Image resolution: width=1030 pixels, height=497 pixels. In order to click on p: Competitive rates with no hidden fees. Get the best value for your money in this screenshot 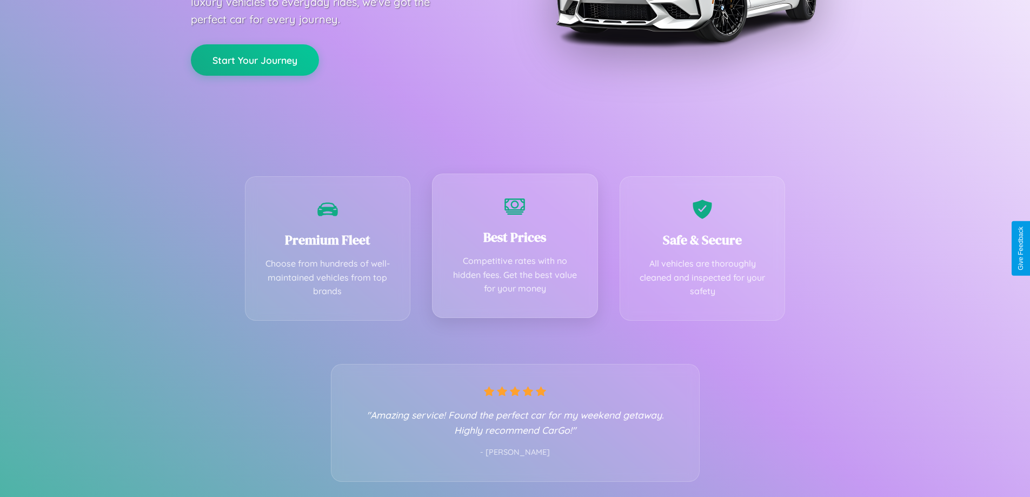, I will do `click(515, 275)`.